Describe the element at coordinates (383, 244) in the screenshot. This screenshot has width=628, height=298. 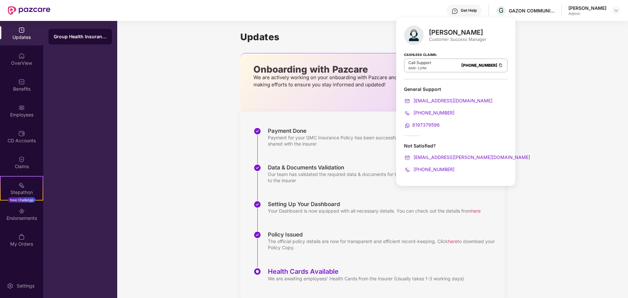
I see `div: The official policy details are now for transparent and efficient record-keeping. Click to downlo...` at that location.